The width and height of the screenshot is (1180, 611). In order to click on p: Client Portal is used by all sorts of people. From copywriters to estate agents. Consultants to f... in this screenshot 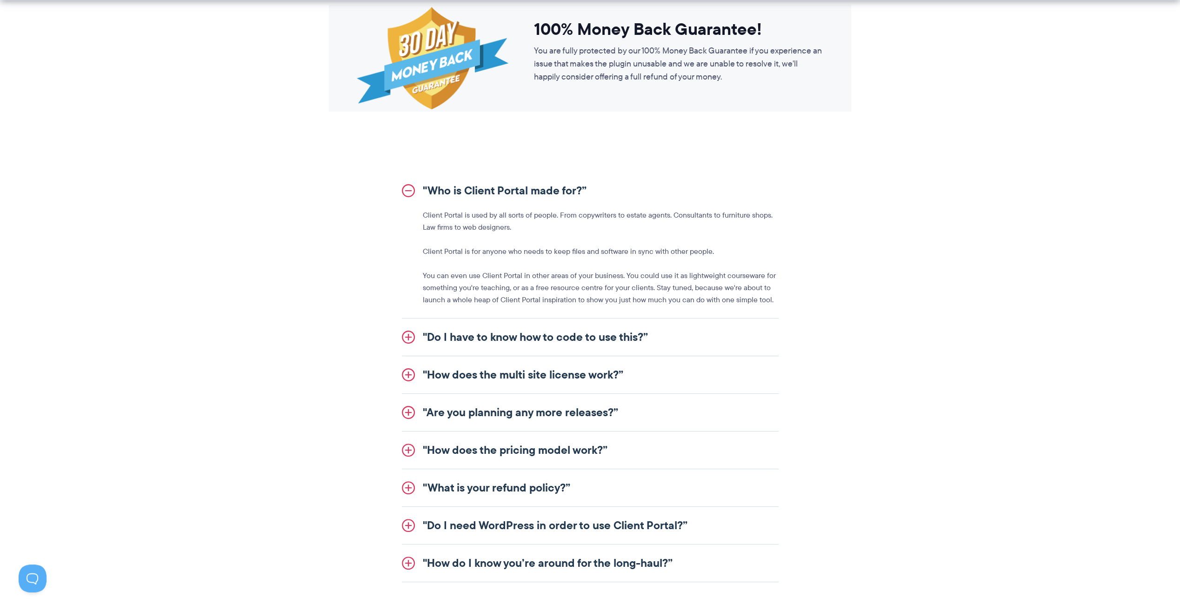, I will do `click(600, 221)`.